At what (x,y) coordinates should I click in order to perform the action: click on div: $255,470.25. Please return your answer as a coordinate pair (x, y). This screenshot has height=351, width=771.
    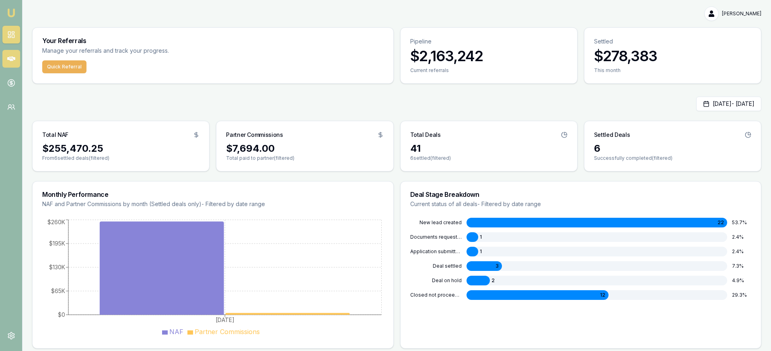
    Looking at the image, I should click on (121, 148).